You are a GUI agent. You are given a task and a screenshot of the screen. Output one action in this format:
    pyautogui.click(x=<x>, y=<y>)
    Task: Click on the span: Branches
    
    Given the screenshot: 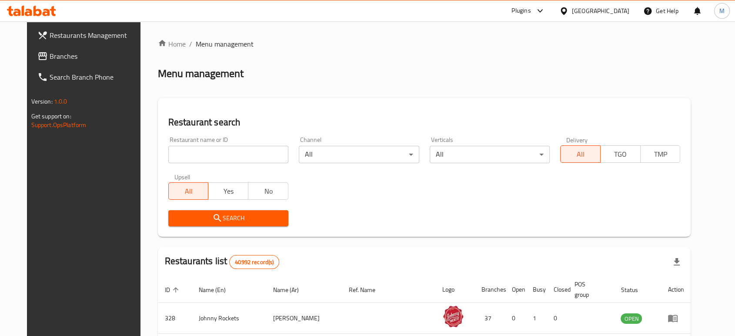 What is the action you would take?
    pyautogui.click(x=96, y=56)
    